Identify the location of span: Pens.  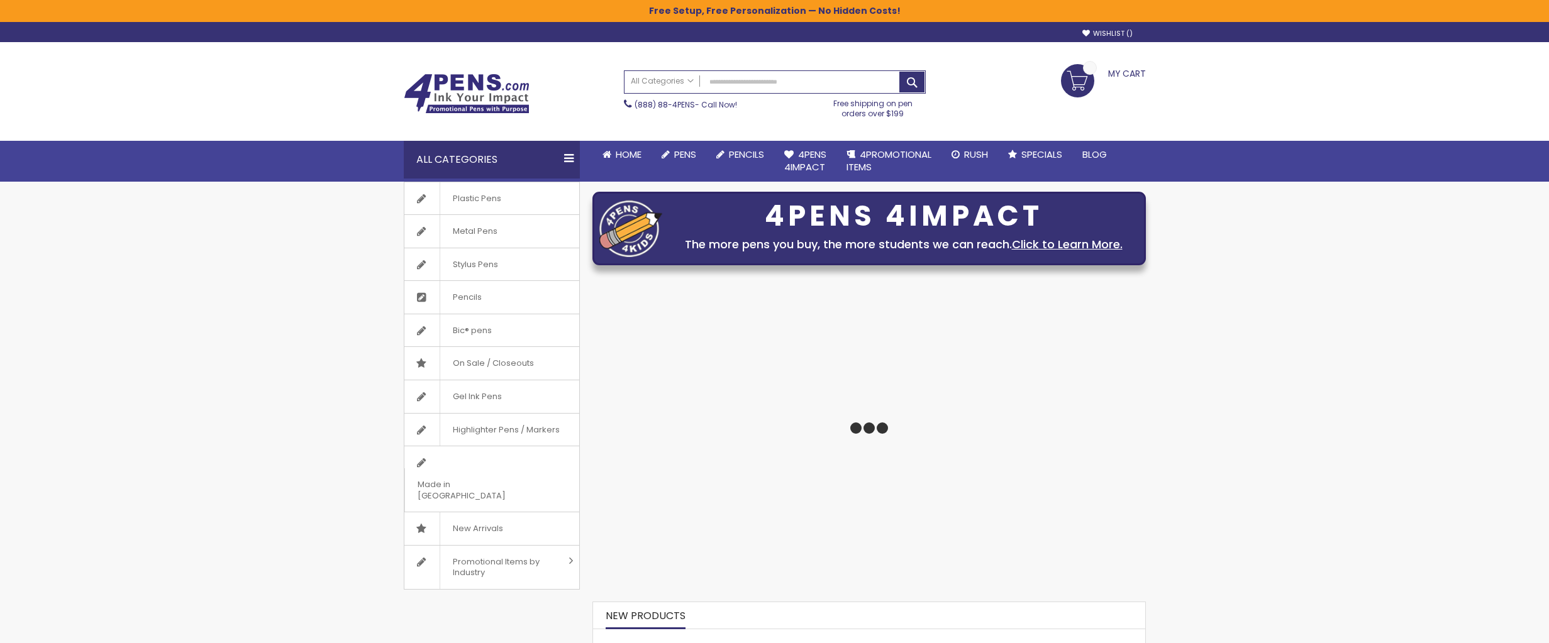
(685, 154).